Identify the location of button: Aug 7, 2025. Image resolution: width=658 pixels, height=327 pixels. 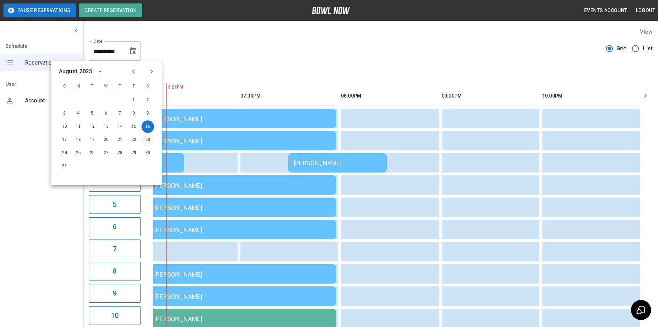
(120, 113).